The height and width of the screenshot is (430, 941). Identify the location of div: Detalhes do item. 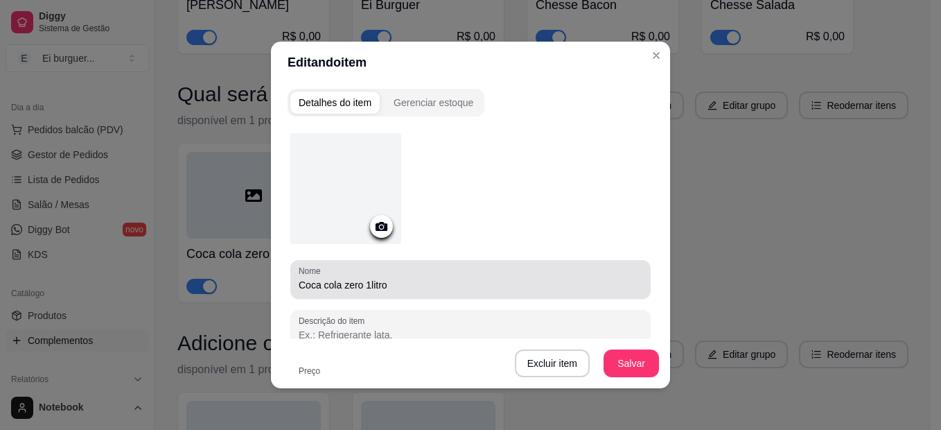
(335, 103).